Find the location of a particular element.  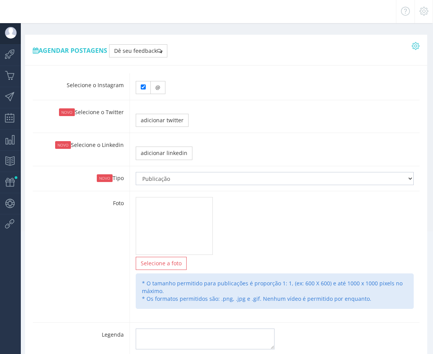

div: Basic example is located at coordinates (150, 88).